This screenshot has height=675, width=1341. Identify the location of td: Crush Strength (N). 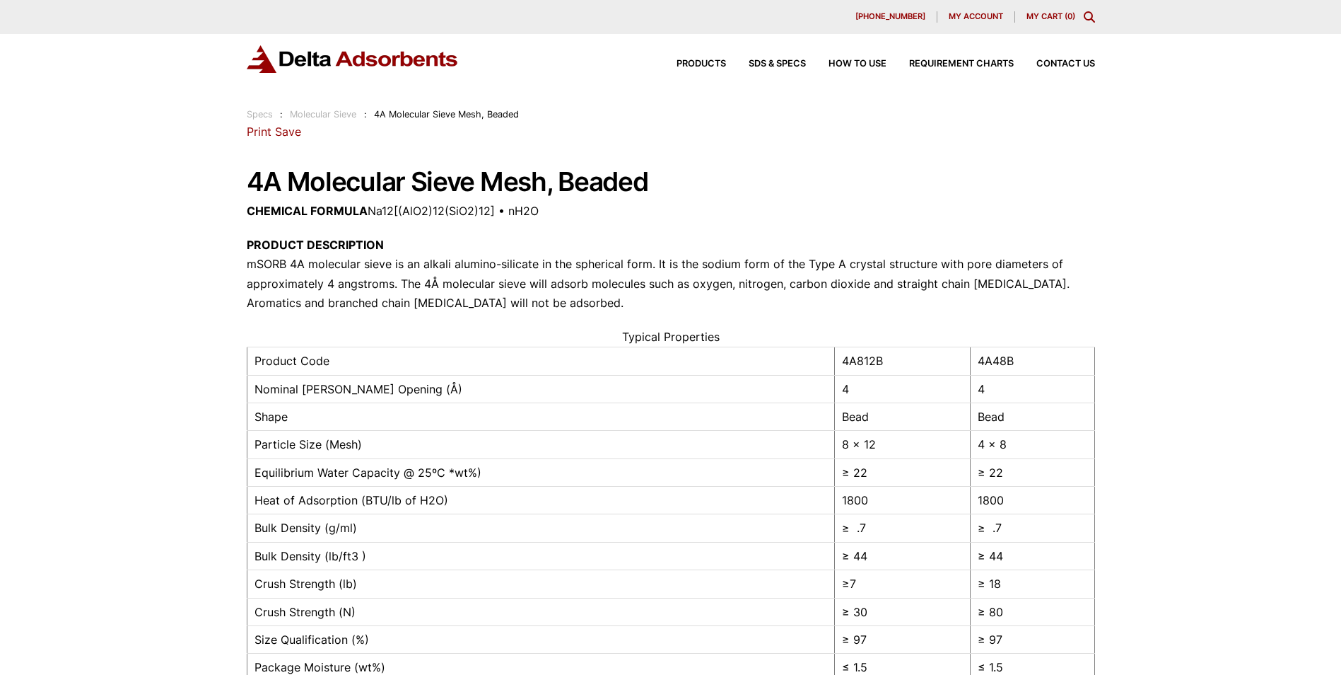
(541, 611).